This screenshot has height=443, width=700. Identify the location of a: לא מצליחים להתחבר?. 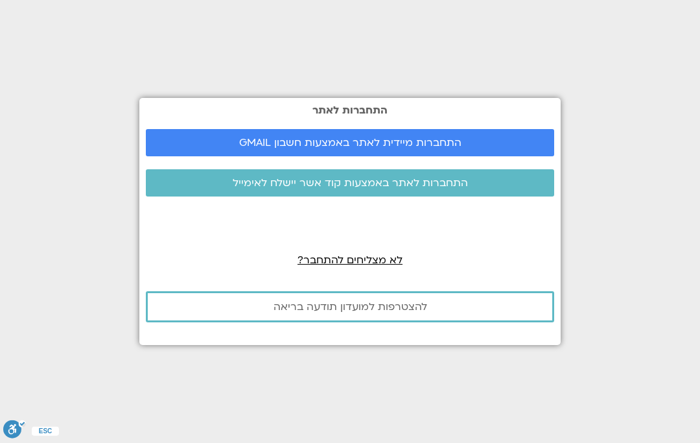
(350, 260).